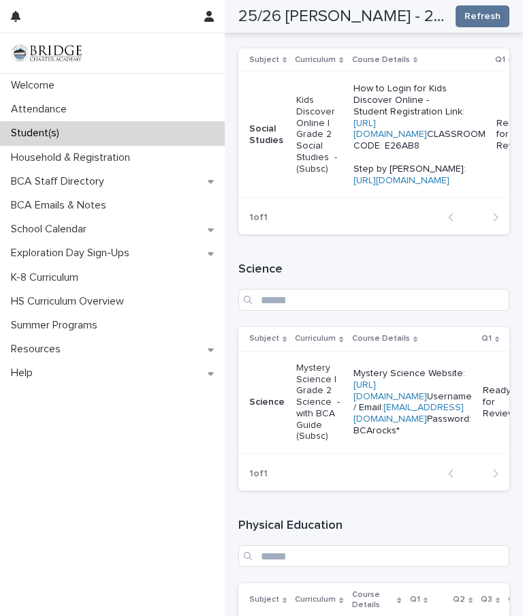  What do you see at coordinates (35, 85) in the screenshot?
I see `p: Welcome` at bounding box center [35, 85].